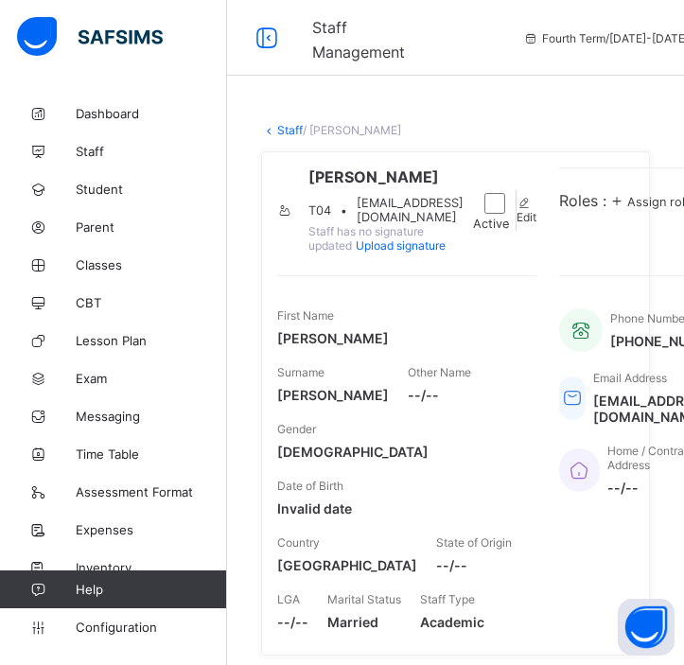  I want to click on span: Married, so click(364, 621).